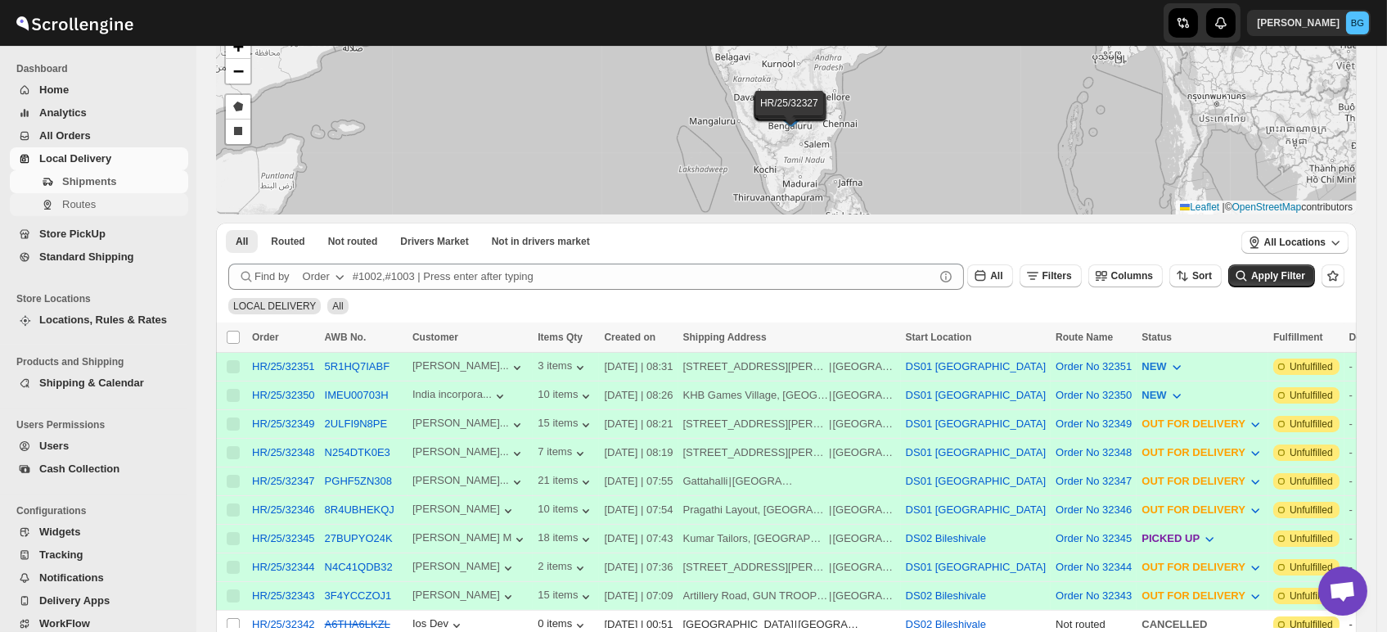 The image size is (1387, 632). Describe the element at coordinates (74, 23) in the screenshot. I see `img: ScrollEngine` at that location.